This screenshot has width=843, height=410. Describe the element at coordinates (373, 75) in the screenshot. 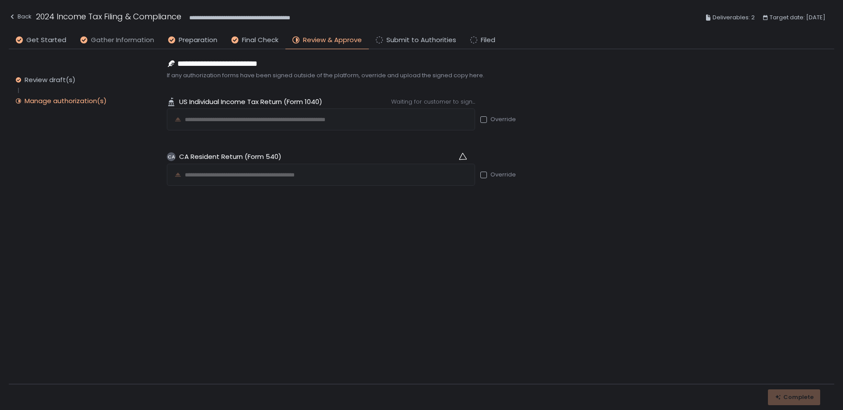

I see `span: If any authorization forms have been signed outside of the platform, override and upload the sign...` at that location.